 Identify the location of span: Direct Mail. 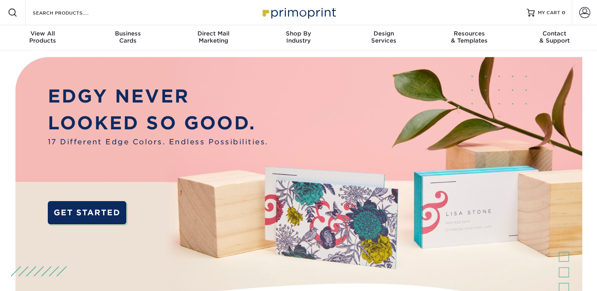
(213, 34).